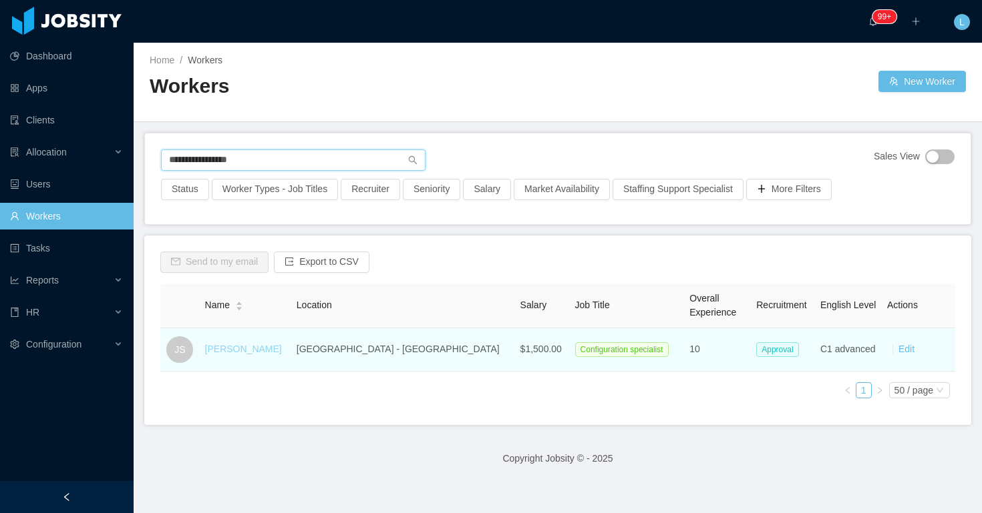 This screenshot has height=513, width=982. Describe the element at coordinates (863, 391) in the screenshot. I see `li: 1` at that location.